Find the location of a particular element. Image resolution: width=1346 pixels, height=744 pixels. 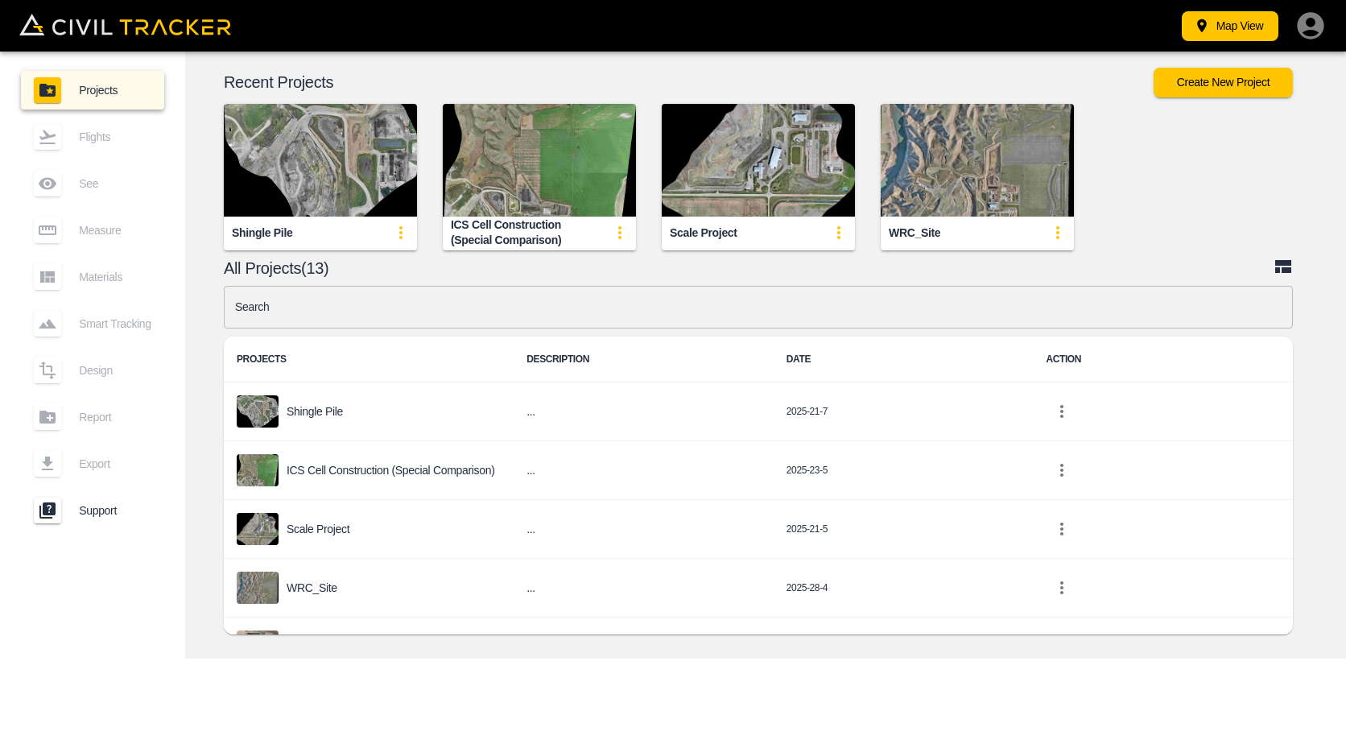

p: Recent Projects is located at coordinates (688, 82).